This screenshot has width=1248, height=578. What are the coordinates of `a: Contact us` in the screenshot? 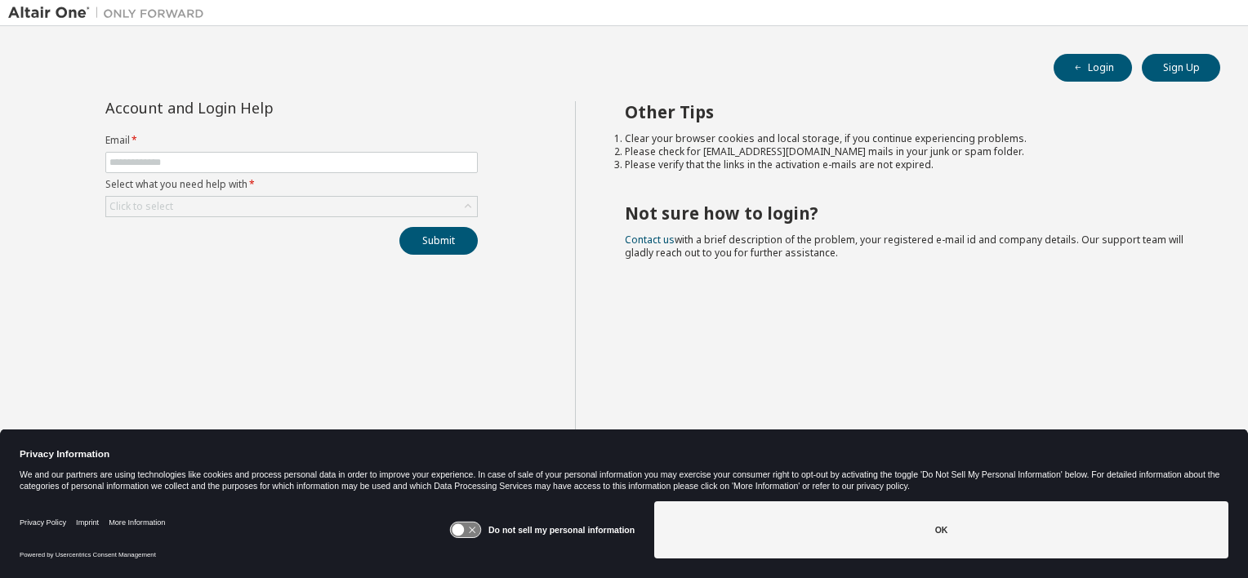 It's located at (649, 239).